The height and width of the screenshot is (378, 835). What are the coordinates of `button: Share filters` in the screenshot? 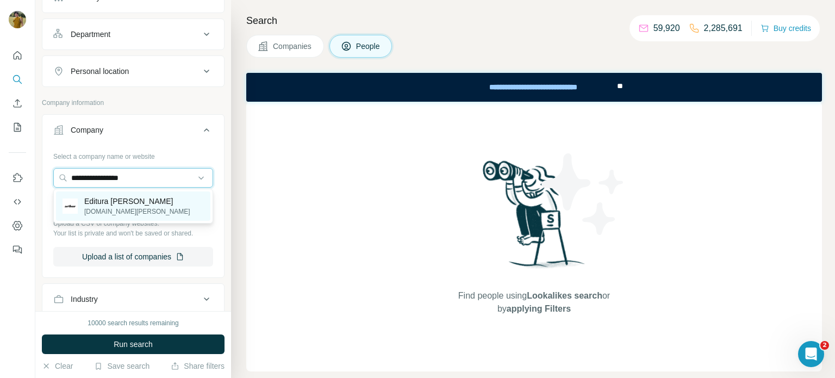 It's located at (197, 366).